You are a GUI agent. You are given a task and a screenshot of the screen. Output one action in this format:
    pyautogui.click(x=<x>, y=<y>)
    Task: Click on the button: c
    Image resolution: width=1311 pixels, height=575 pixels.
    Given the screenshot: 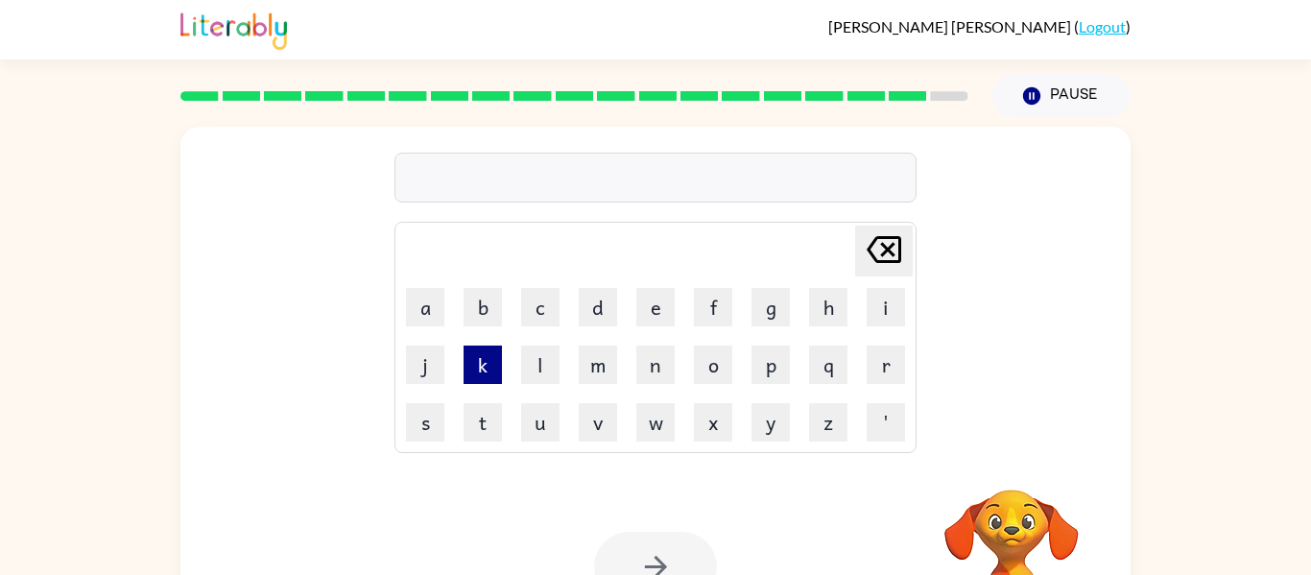 What is the action you would take?
    pyautogui.click(x=540, y=307)
    